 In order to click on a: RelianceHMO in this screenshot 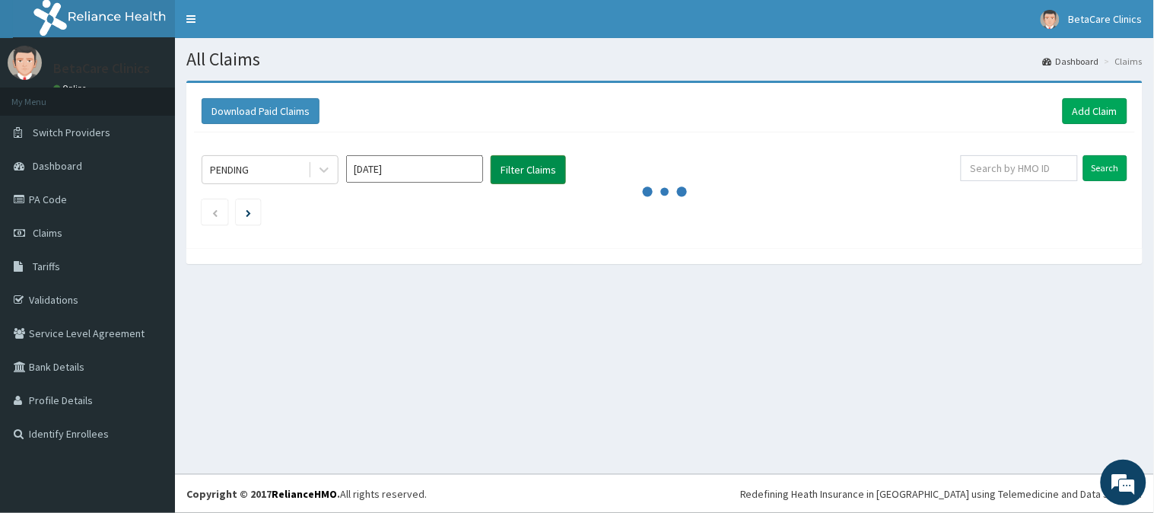, I will do `click(304, 494)`.